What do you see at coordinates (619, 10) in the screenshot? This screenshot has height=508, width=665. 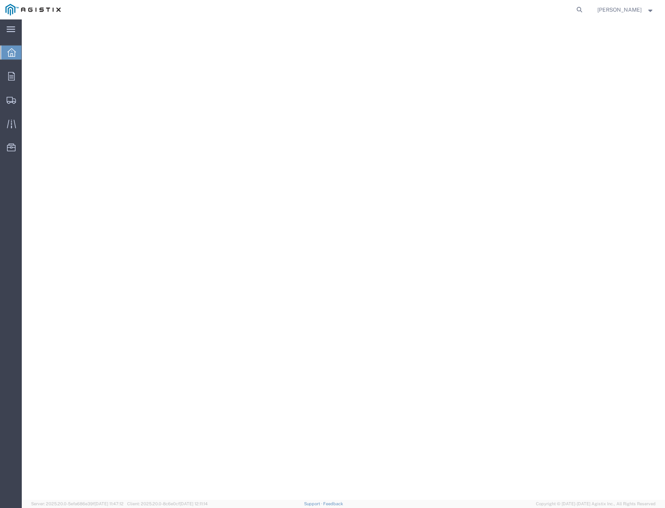 I see `span: Leilani Castellanos` at bounding box center [619, 10].